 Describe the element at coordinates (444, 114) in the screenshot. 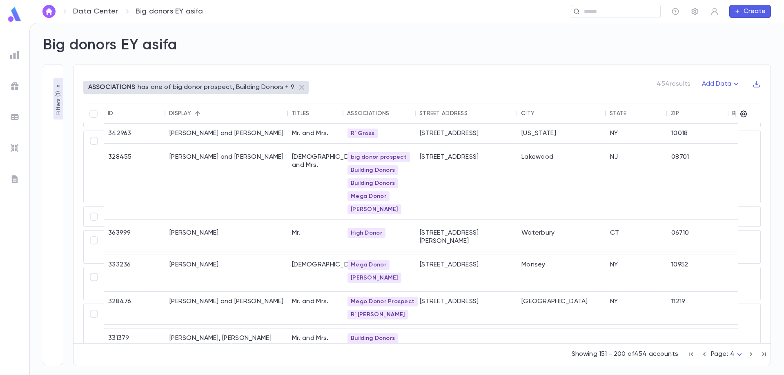

I see `div: Street Address` at that location.